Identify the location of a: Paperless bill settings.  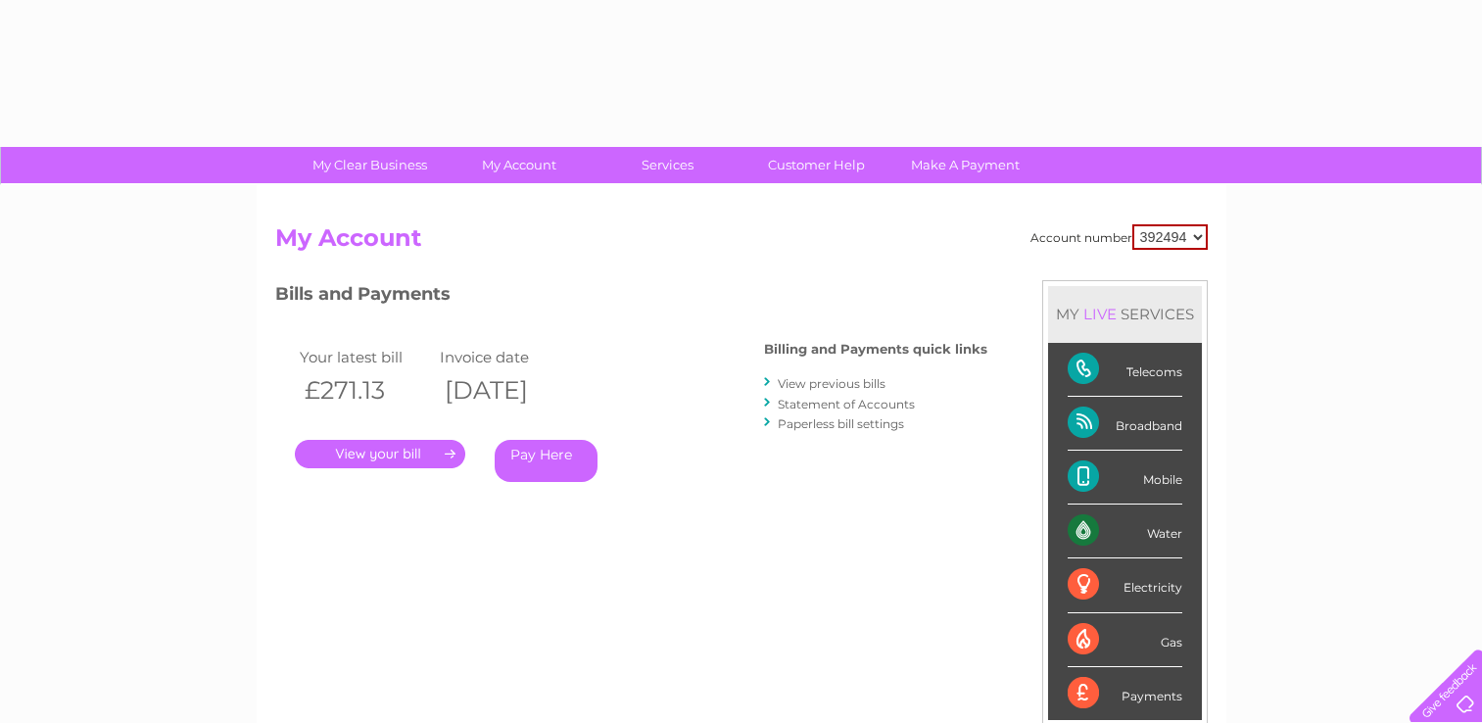
(840, 423).